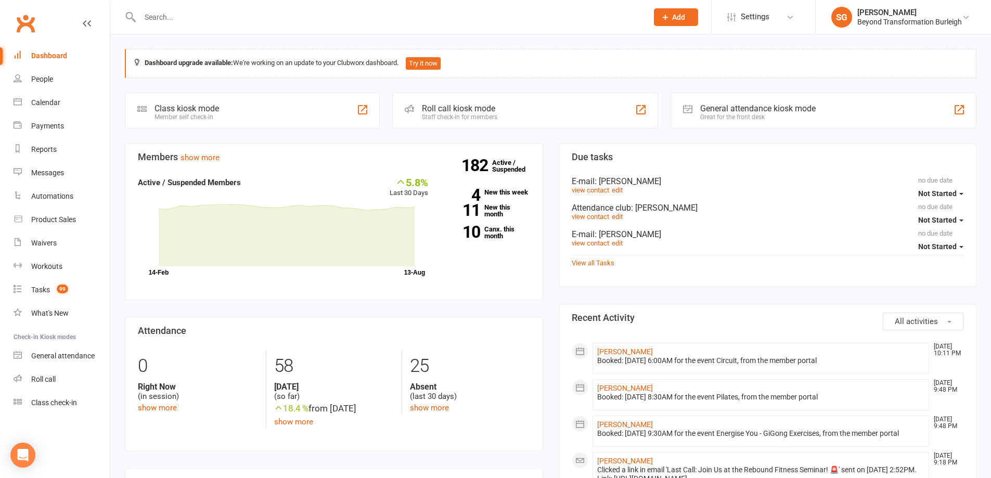 The image size is (991, 478). What do you see at coordinates (334, 157) in the screenshot?
I see `h3: Members` at bounding box center [334, 157].